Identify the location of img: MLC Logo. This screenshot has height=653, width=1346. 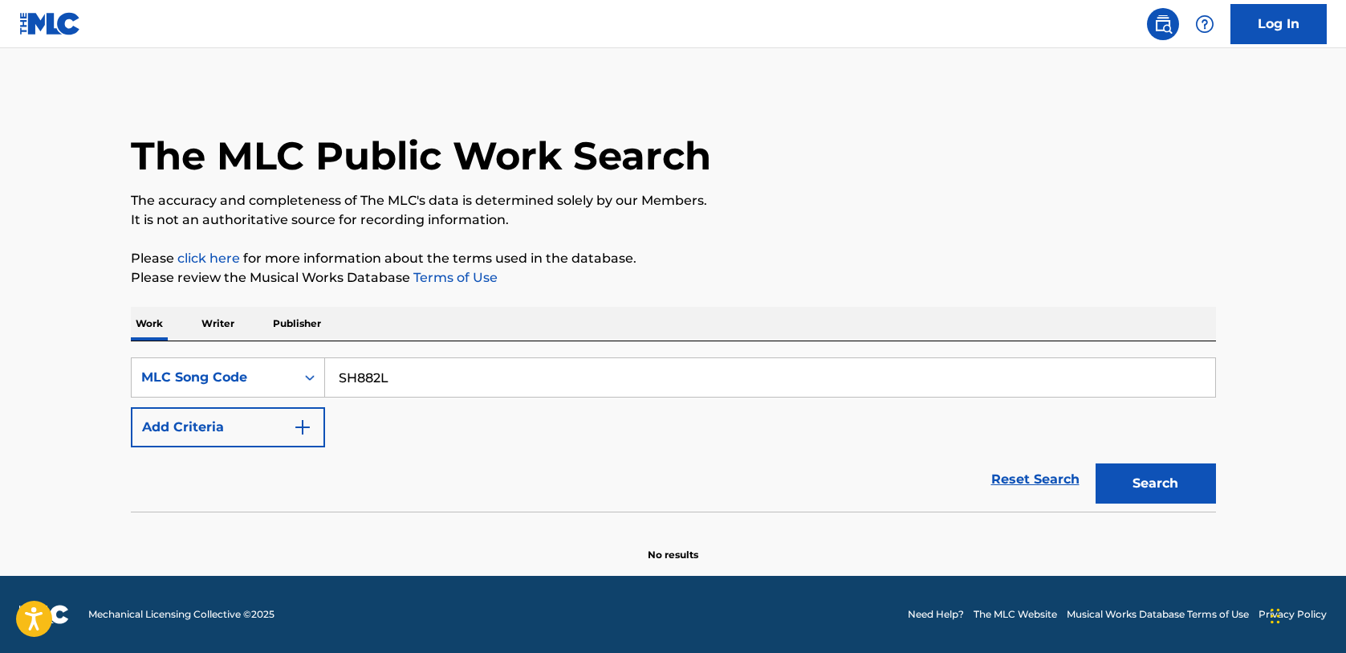
(50, 23).